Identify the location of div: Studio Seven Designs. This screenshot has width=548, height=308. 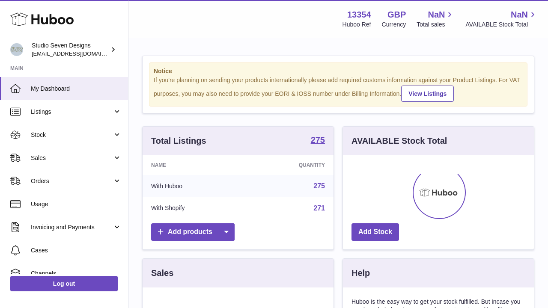
(70, 50).